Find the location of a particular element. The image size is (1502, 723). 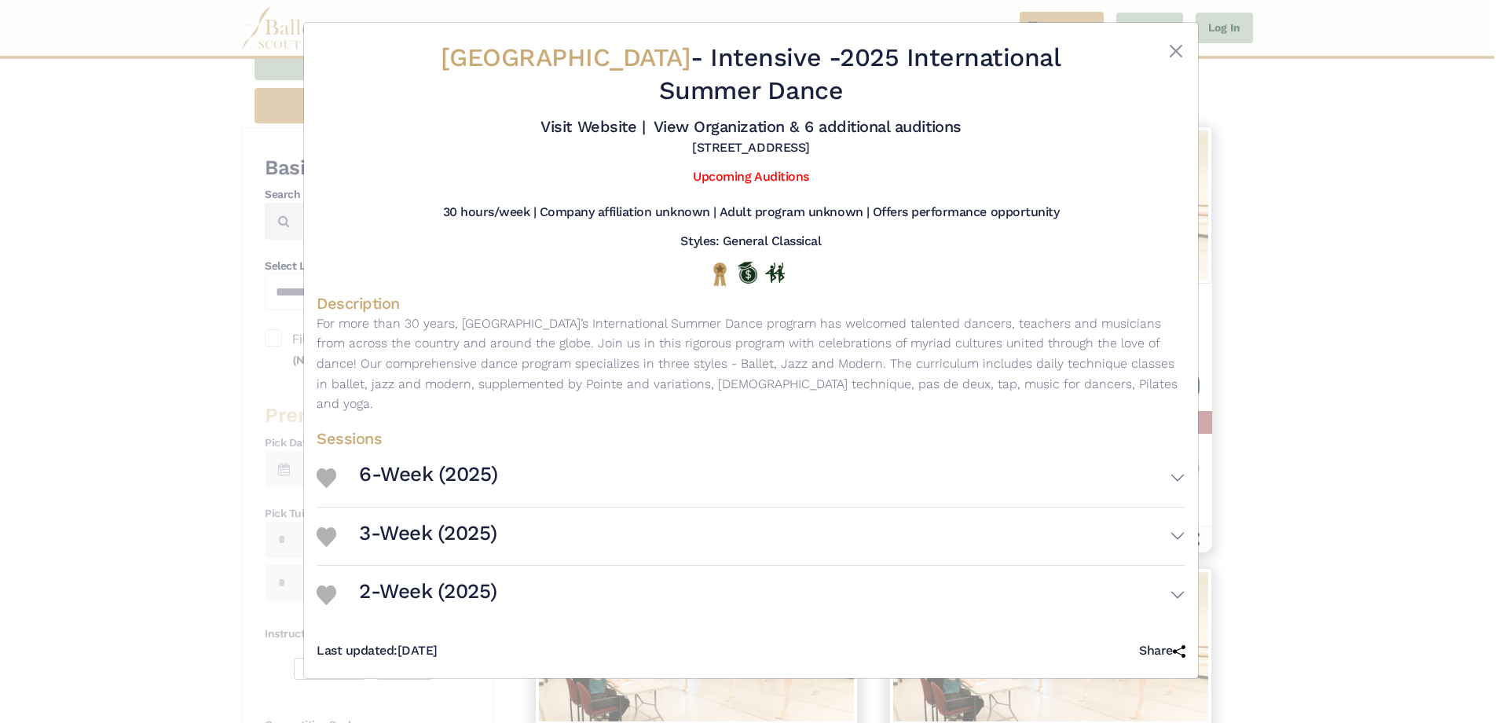

button: 6-Week (2025) is located at coordinates (772, 478).